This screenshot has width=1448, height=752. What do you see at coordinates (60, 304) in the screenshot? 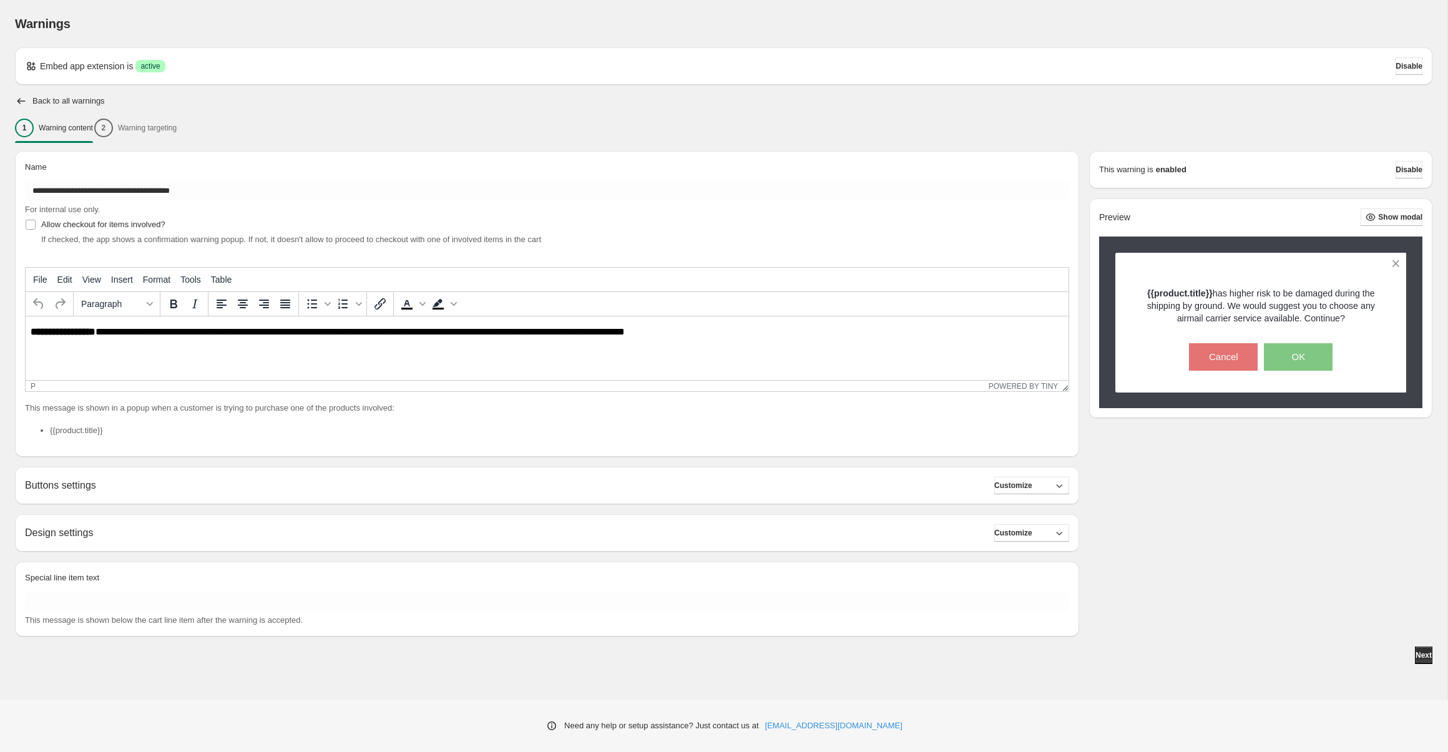
I see `button: Redo` at bounding box center [60, 304].